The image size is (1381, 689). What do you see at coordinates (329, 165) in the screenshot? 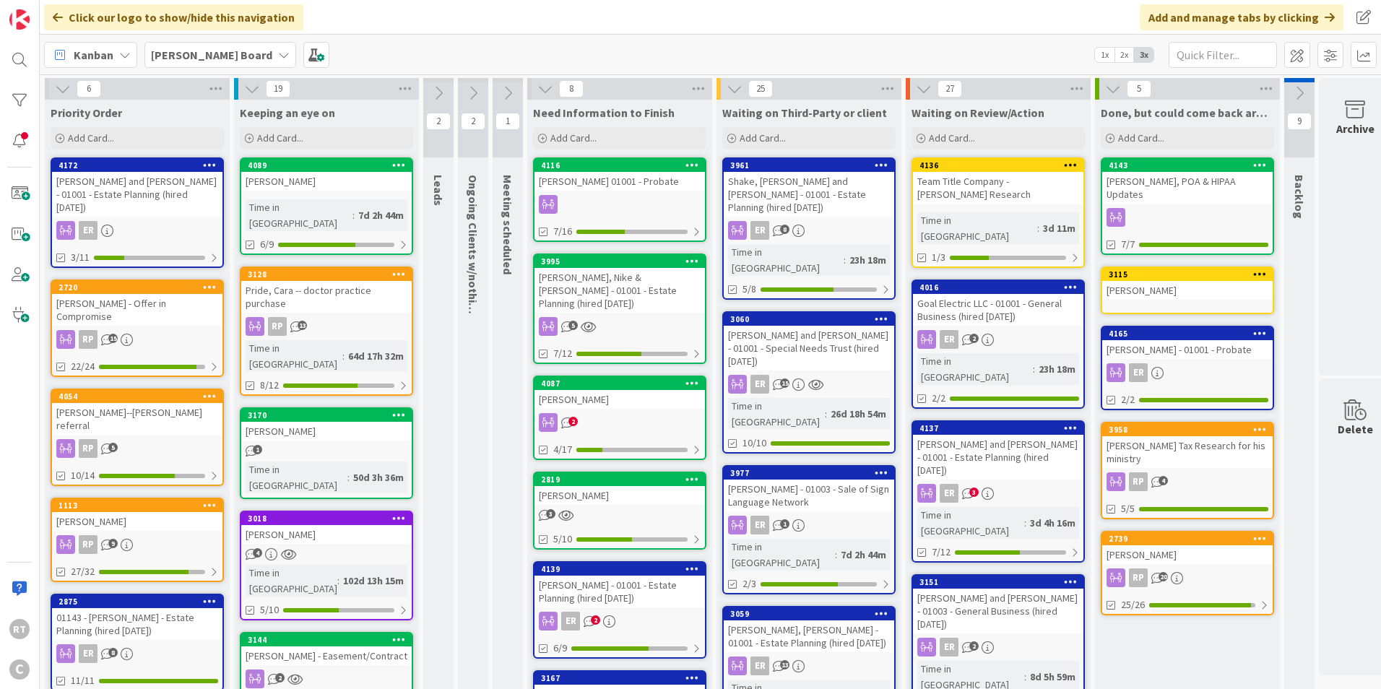
I see `div: 4089` at bounding box center [329, 165].